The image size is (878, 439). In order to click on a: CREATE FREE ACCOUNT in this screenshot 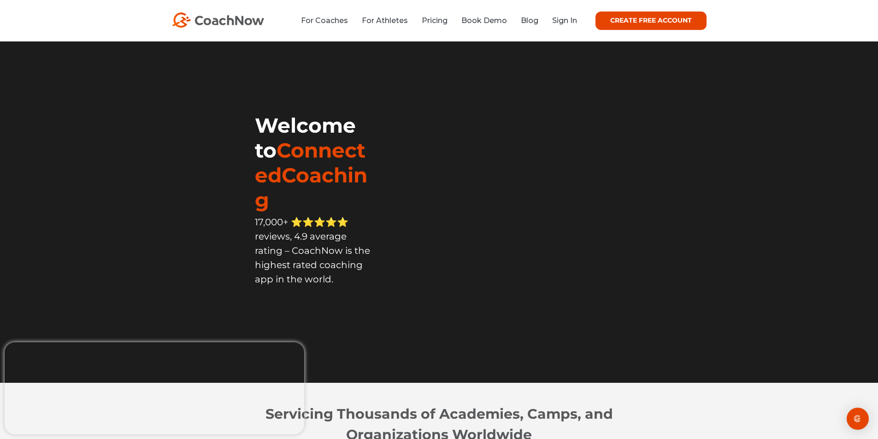, I will do `click(651, 21)`.